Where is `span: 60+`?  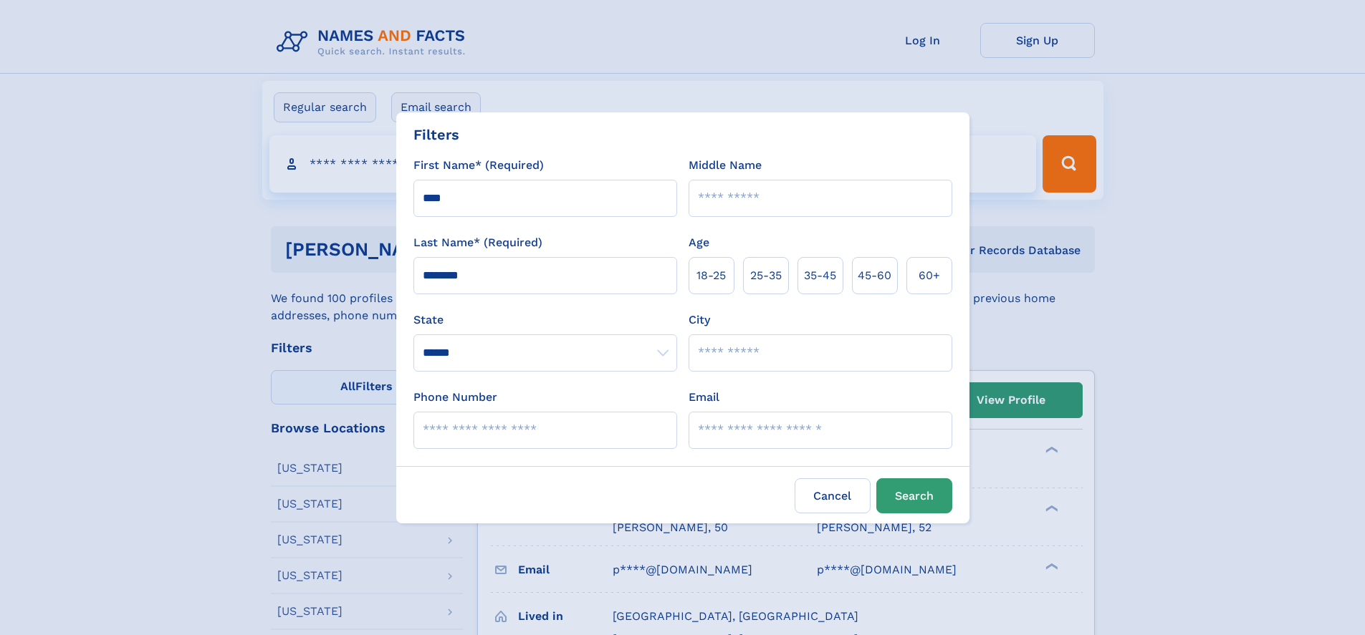 span: 60+ is located at coordinates (929, 276).